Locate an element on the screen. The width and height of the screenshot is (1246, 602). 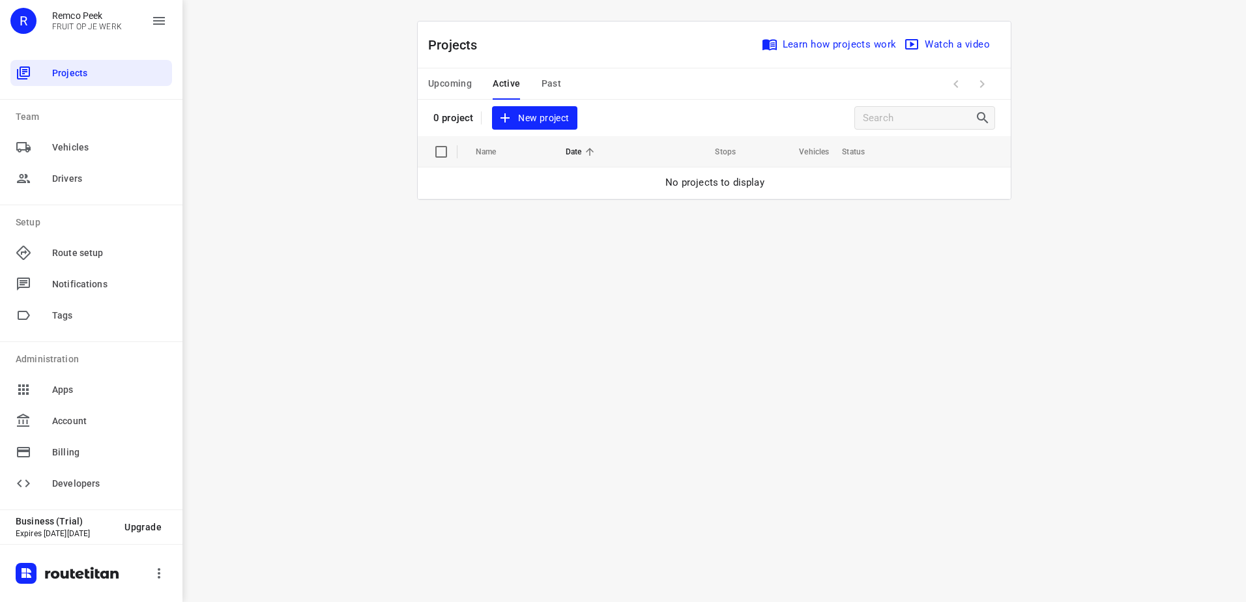
div: Apps is located at coordinates (91, 390).